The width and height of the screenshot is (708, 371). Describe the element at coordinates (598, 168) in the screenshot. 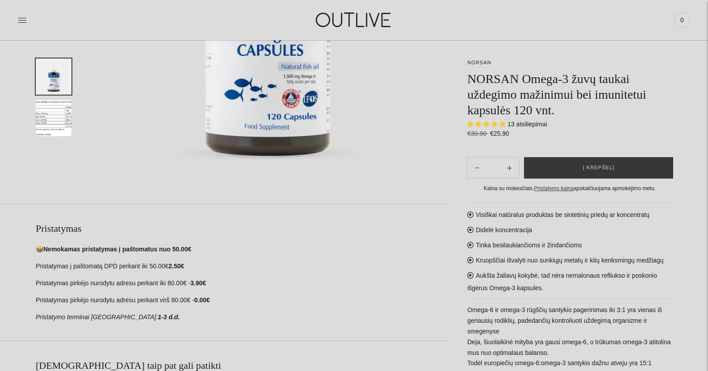

I see `button: Į krepšelį` at that location.